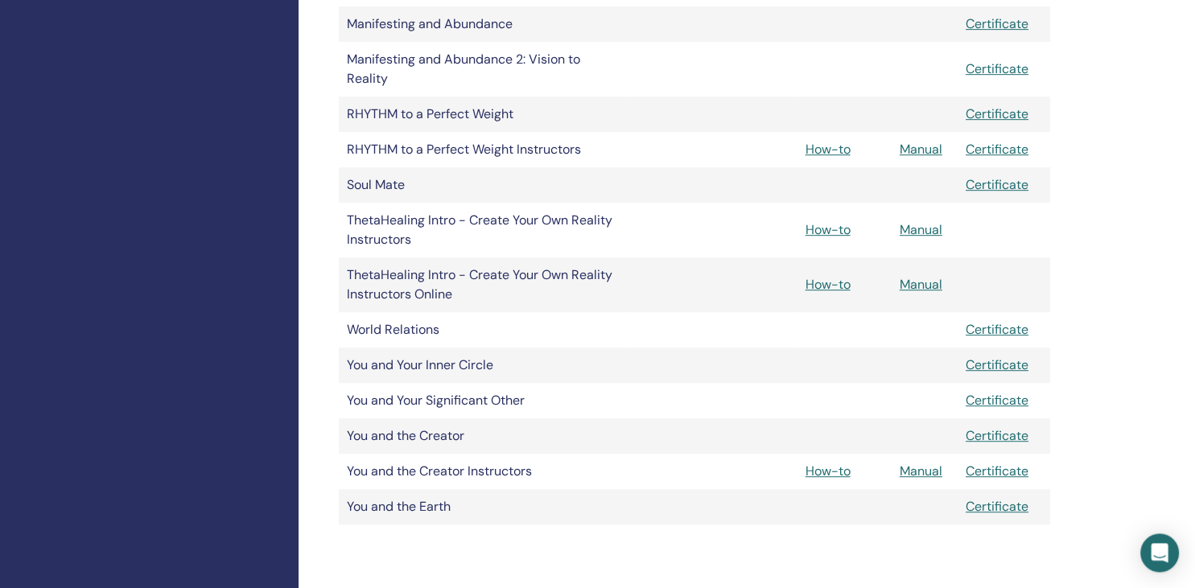 This screenshot has height=588, width=1195. Describe the element at coordinates (484, 150) in the screenshot. I see `td: RHYTHM to a Perfect Weight Instructors` at that location.